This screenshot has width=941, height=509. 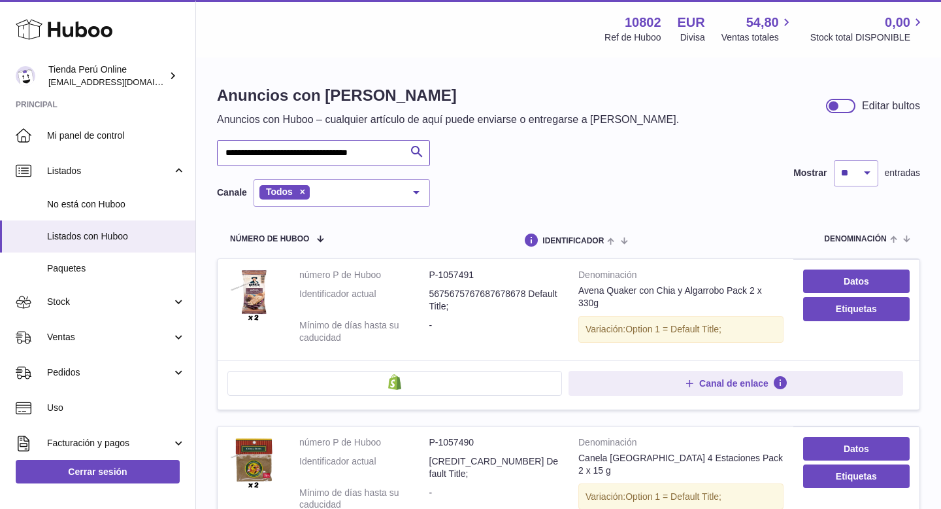 I want to click on span: Stock, so click(x=109, y=301).